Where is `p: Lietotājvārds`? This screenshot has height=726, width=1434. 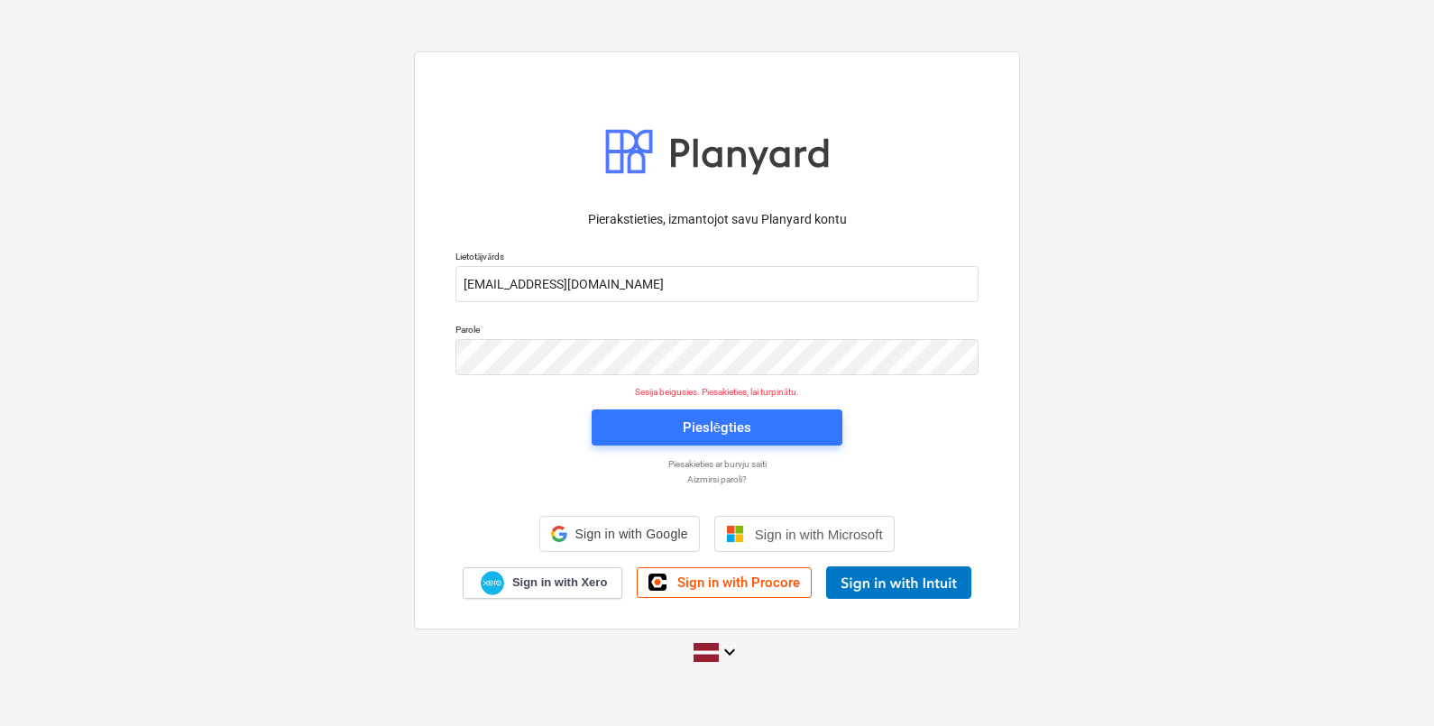 p: Lietotājvārds is located at coordinates (717, 258).